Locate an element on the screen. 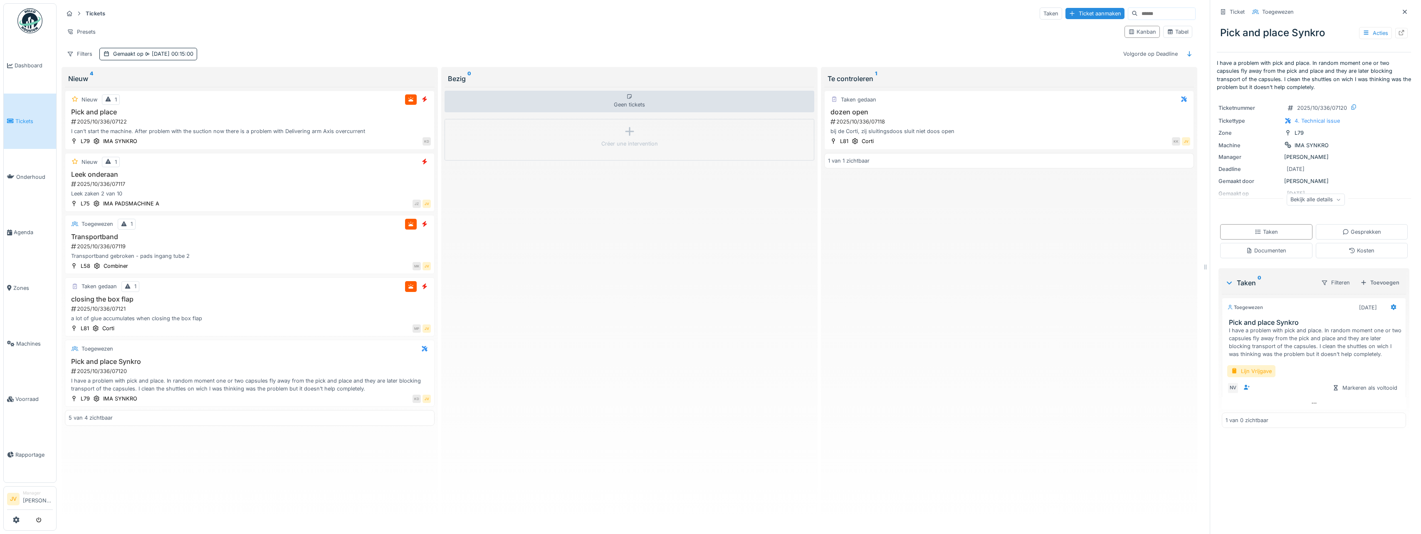  div: Acties is located at coordinates (1376, 33).